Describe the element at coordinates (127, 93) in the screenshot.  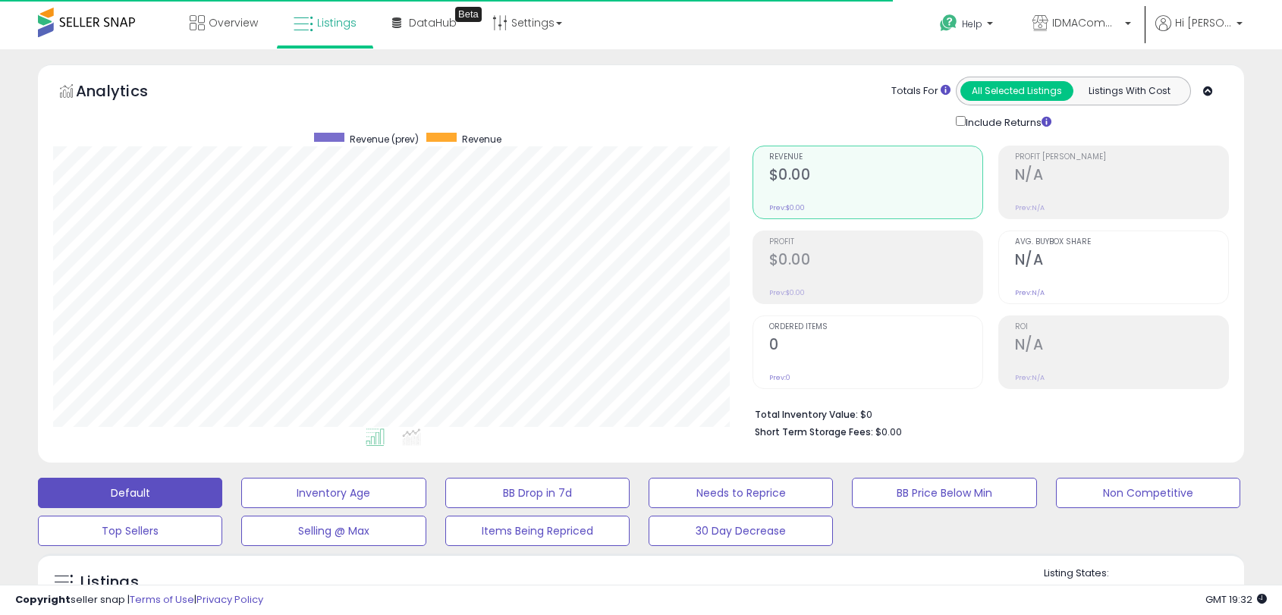
I see `h5: Analytics` at that location.